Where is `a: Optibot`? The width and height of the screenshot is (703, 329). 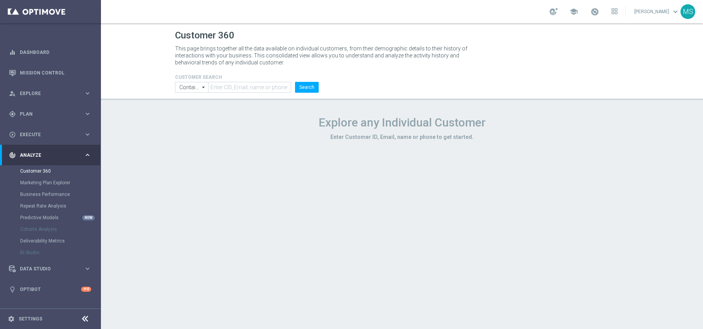 a: Optibot is located at coordinates (50, 289).